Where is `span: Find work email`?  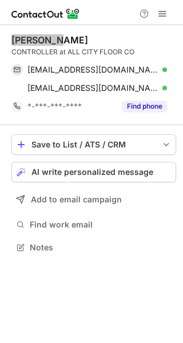
span: Find work email is located at coordinates (101, 225).